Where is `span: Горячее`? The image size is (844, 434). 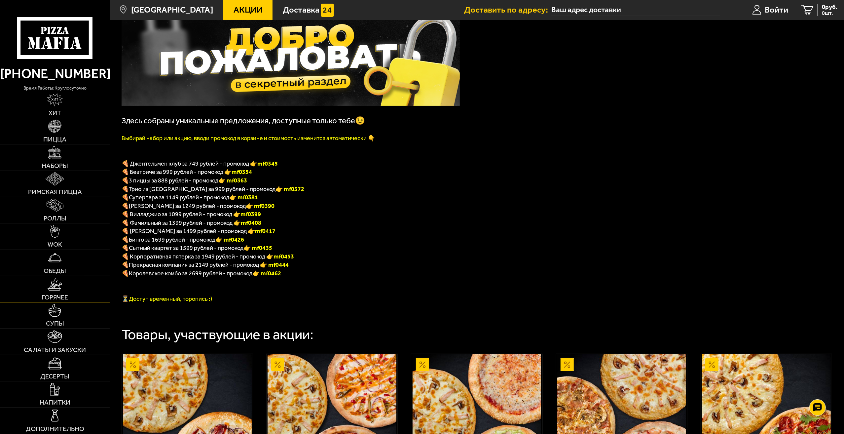 span: Горячее is located at coordinates (55, 297).